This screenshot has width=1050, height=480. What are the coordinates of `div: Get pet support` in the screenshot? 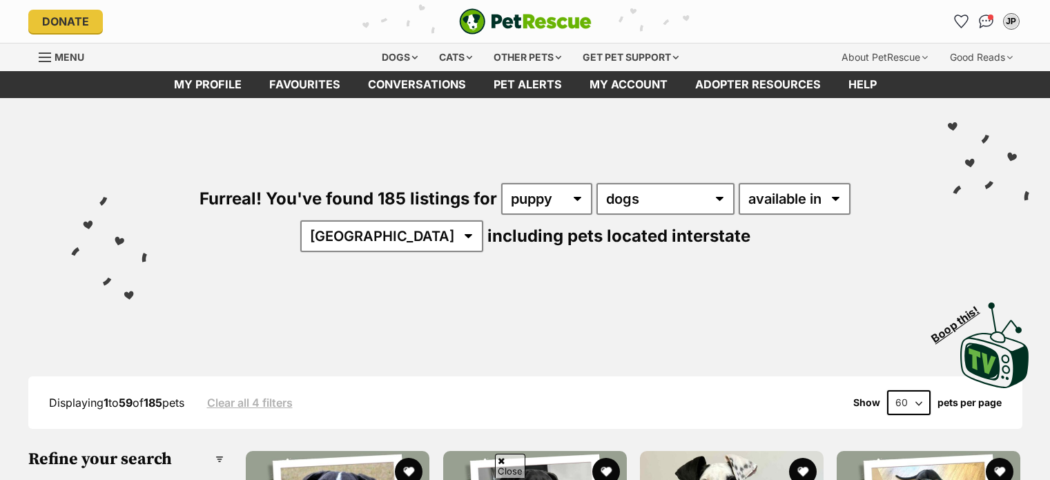 It's located at (630, 57).